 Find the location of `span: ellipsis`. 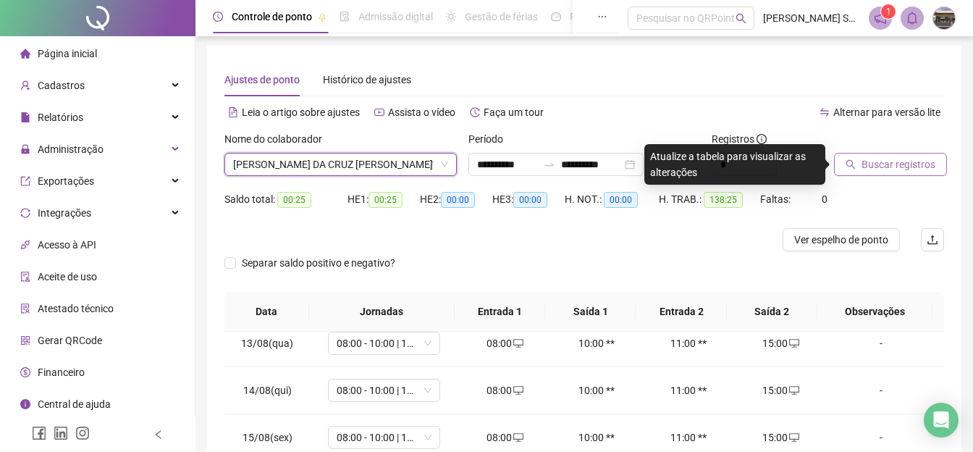

span: ellipsis is located at coordinates (602, 17).